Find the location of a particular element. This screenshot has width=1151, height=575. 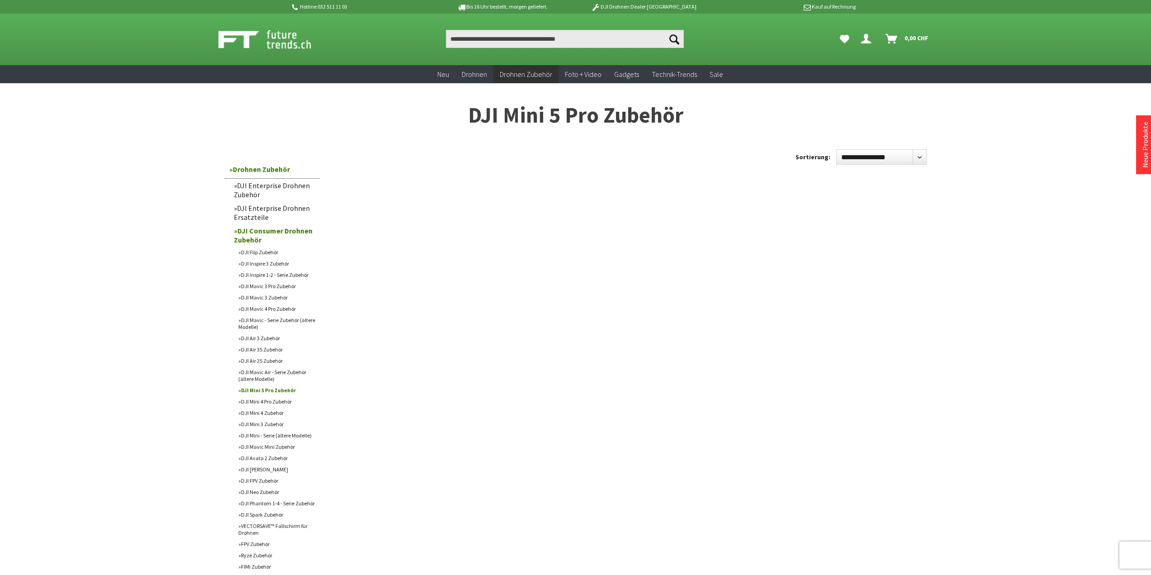

span: Technik-Trends is located at coordinates (674, 74).